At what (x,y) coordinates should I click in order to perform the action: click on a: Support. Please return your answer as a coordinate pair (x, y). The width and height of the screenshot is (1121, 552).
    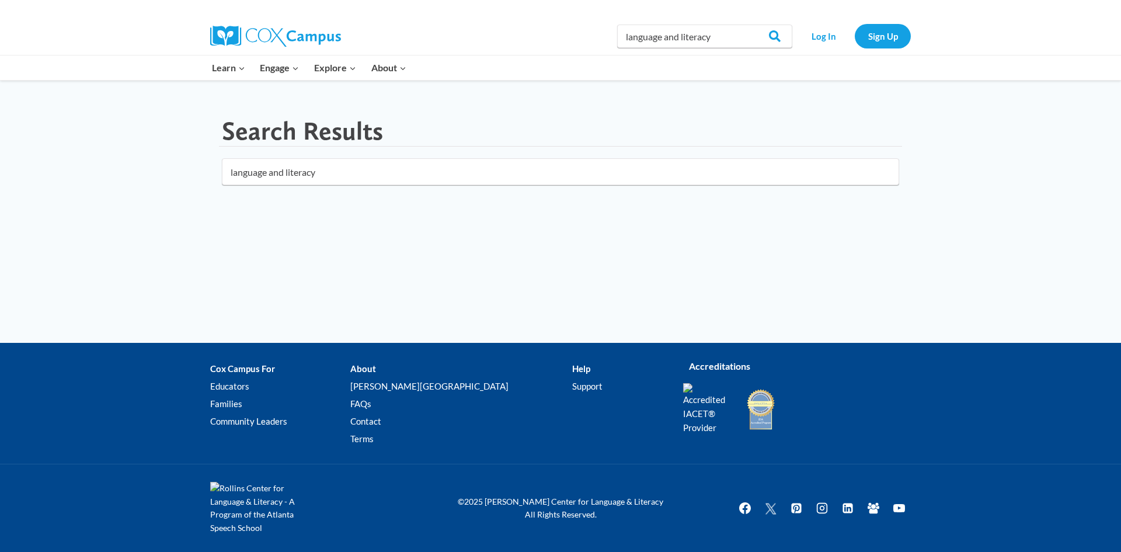
    Looking at the image, I should click on (619, 387).